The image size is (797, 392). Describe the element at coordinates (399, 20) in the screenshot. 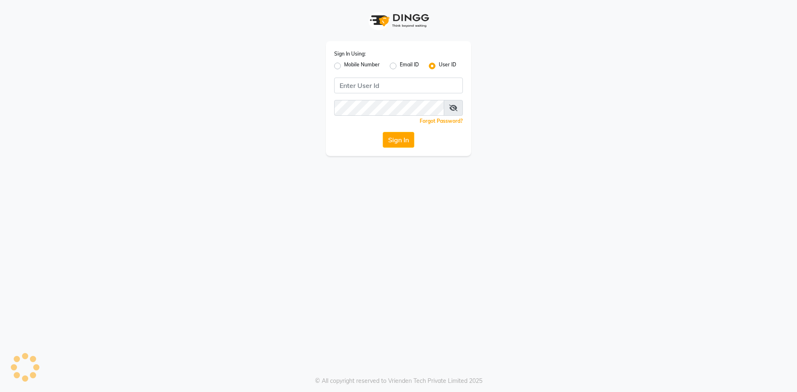

I see `img: logo1.svg` at that location.